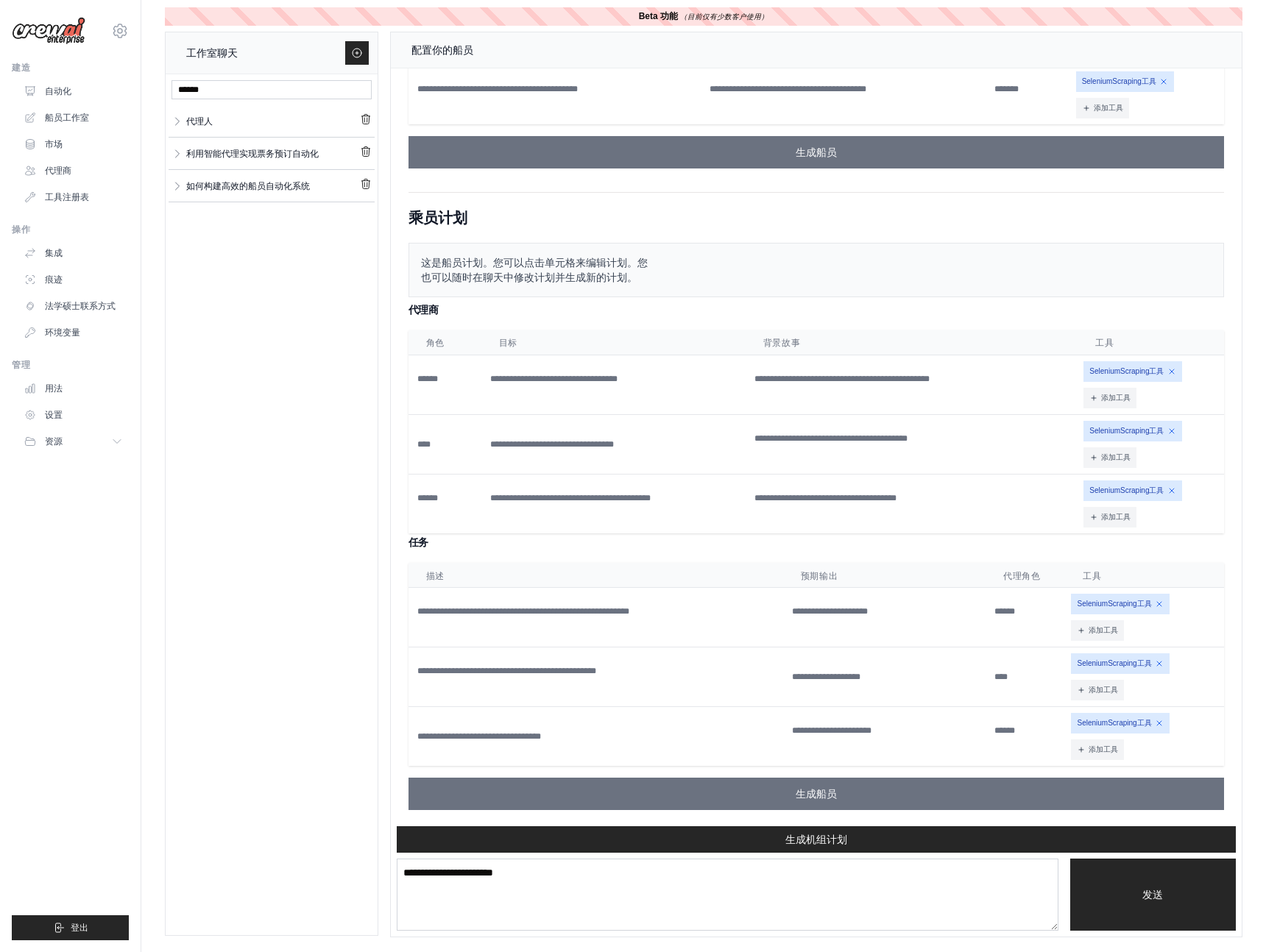  I want to click on a: 如何构建高效的船员自动化系统, so click(271, 186).